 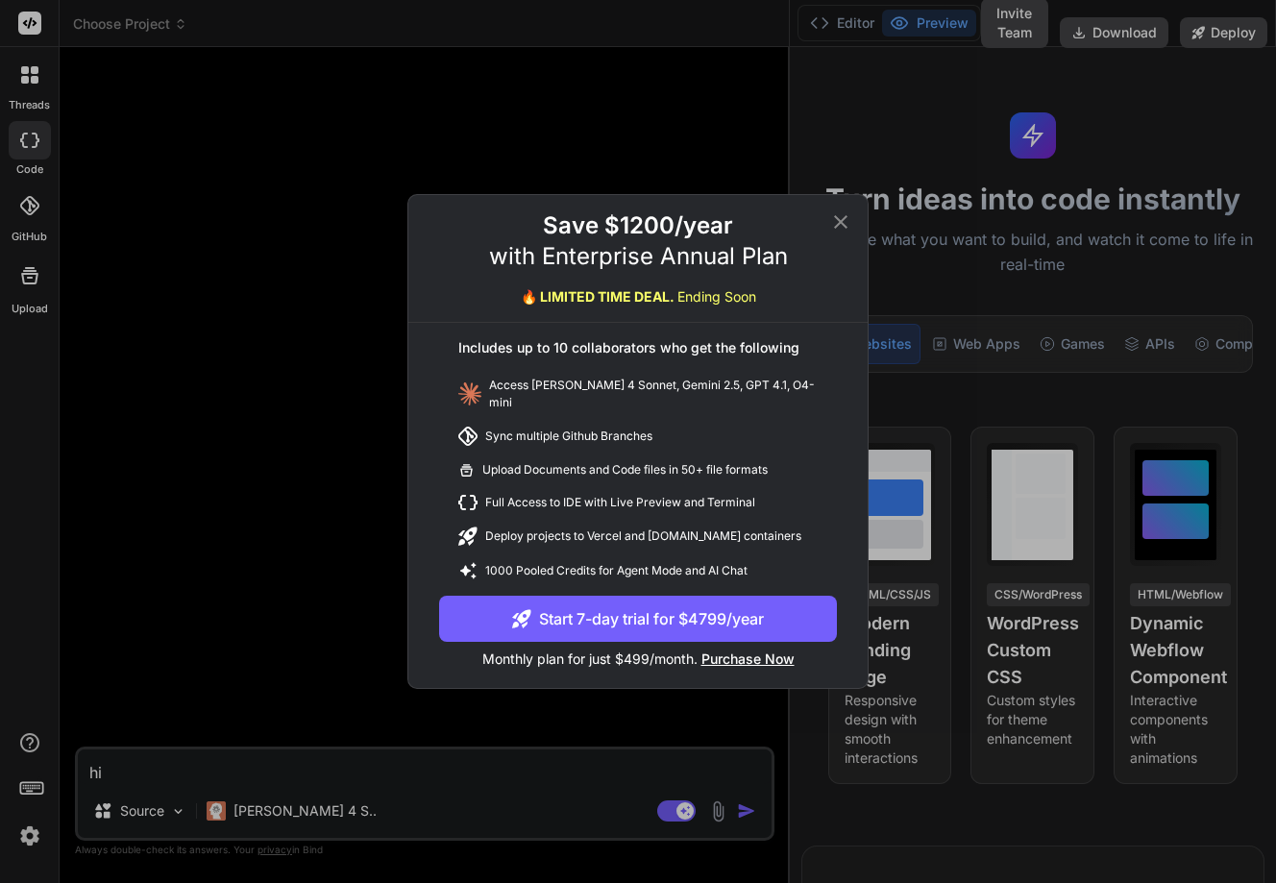 What do you see at coordinates (747, 658) in the screenshot?
I see `span: Purchase Now` at bounding box center [747, 658].